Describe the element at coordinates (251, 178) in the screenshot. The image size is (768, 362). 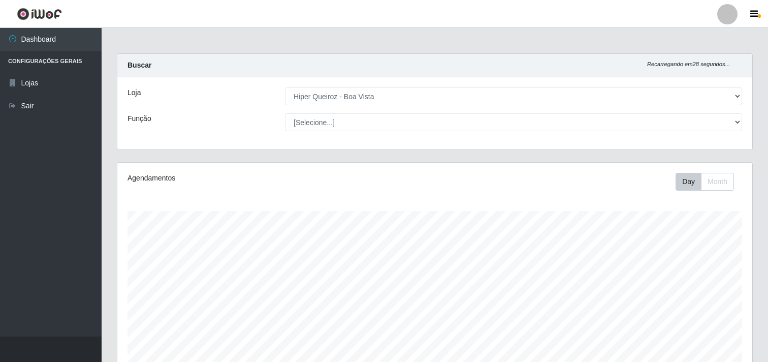
I see `div: Agendamentos` at that location.